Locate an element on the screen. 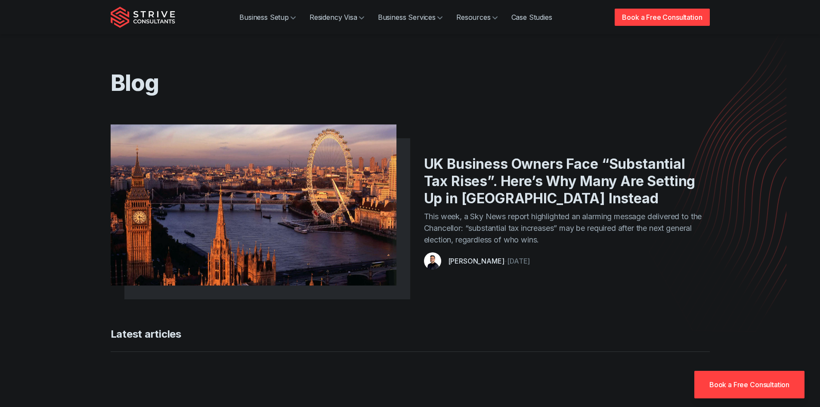  a: Residency Visa is located at coordinates (337, 17).